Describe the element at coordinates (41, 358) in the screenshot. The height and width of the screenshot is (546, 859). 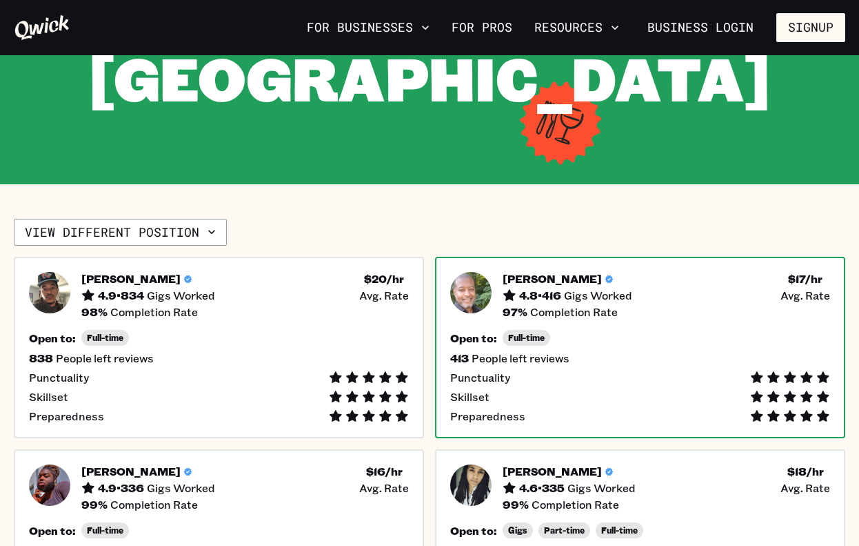
I see `h5: 838` at that location.